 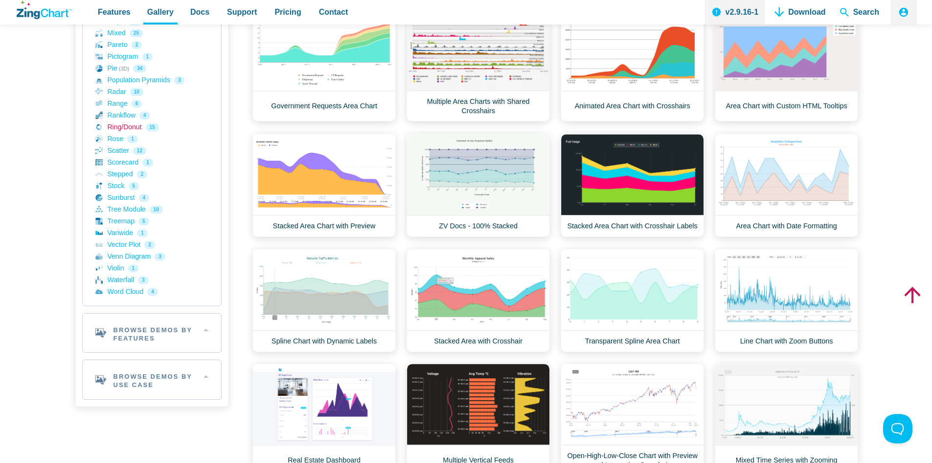 I want to click on a: Line Chart with Zoom Buttons, so click(x=787, y=300).